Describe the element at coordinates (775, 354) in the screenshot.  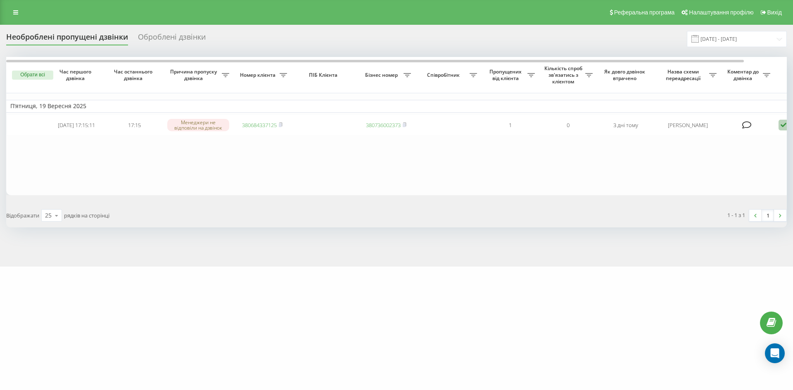
I see `div: Open Intercom Messenger` at that location.